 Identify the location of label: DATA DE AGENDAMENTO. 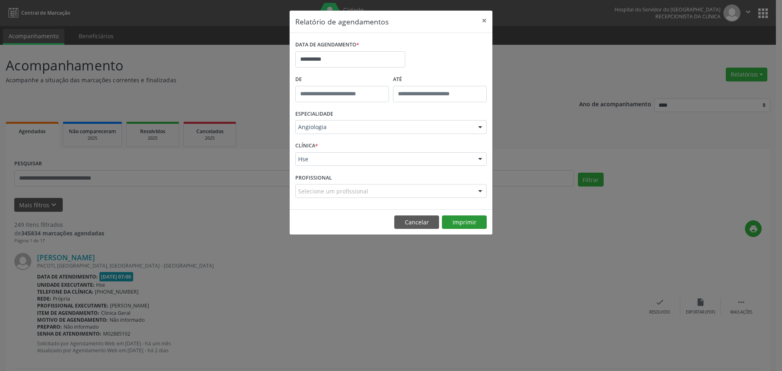
(327, 45).